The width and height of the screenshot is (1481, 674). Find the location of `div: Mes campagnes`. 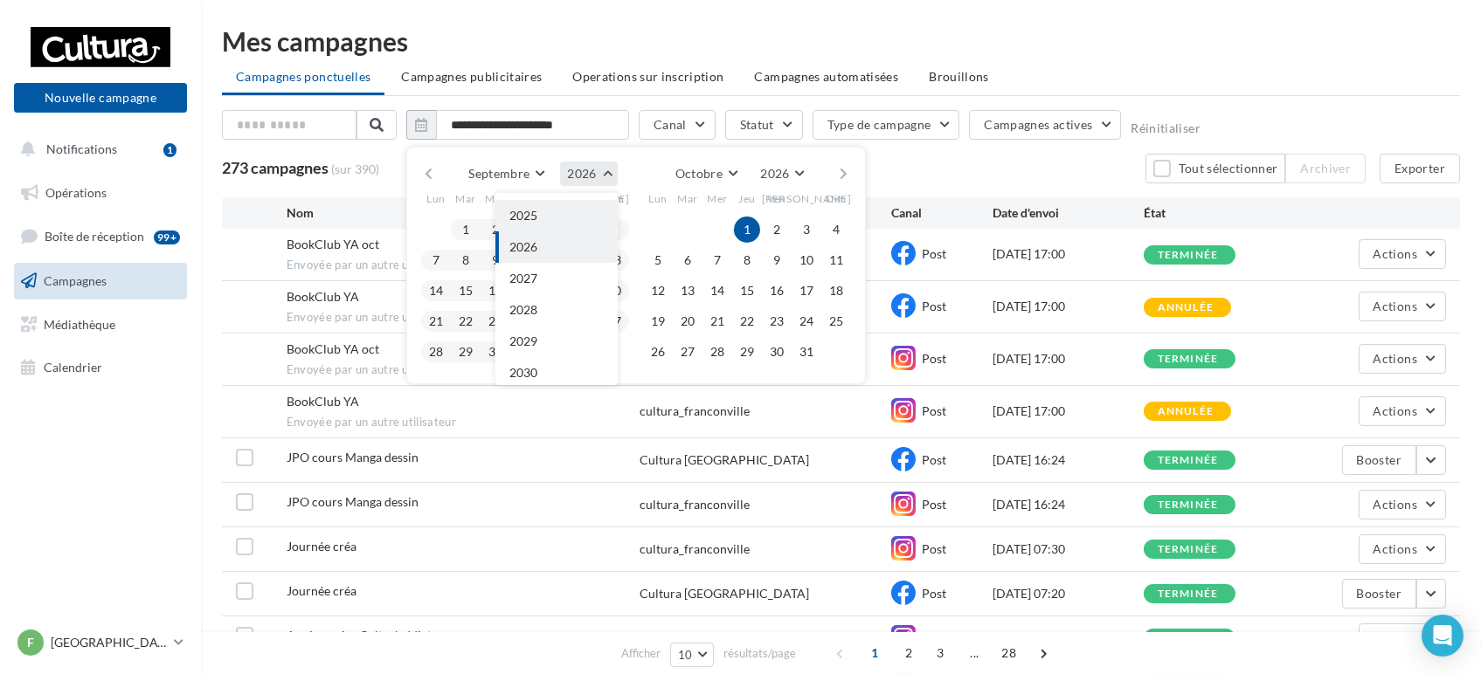

div: Mes campagnes is located at coordinates (840, 41).